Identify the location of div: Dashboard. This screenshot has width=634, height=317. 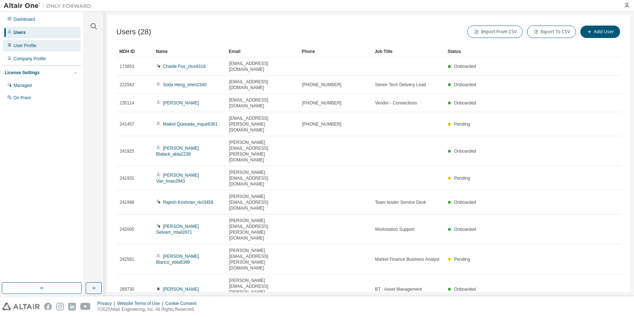
(24, 19).